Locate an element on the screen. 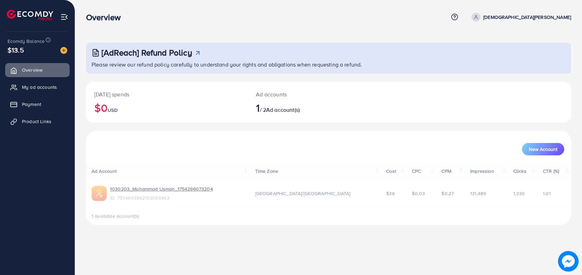 This screenshot has height=275, width=582. a: Product Links is located at coordinates (37, 121).